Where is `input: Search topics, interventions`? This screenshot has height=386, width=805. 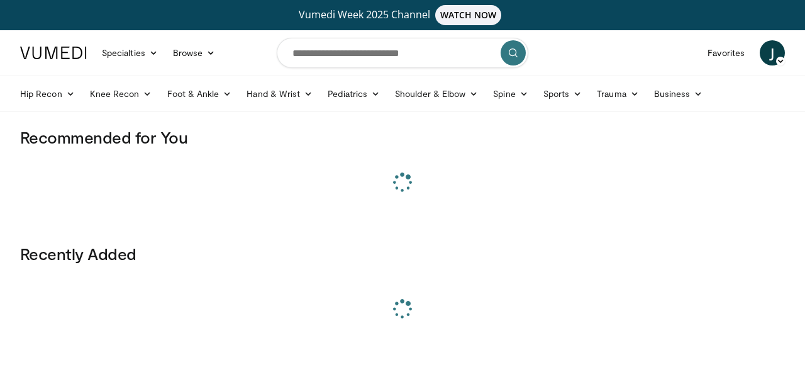 input: Search topics, interventions is located at coordinates (403, 53).